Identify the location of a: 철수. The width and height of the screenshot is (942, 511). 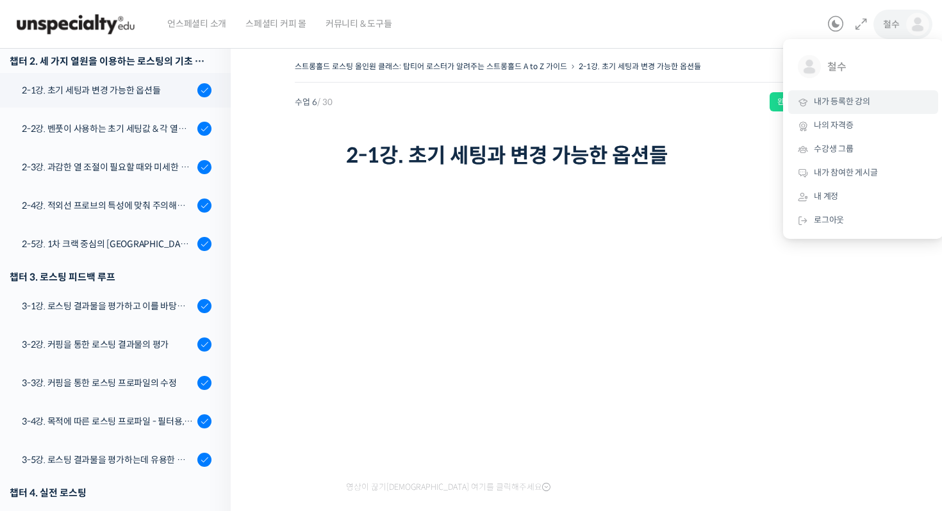
(863, 68).